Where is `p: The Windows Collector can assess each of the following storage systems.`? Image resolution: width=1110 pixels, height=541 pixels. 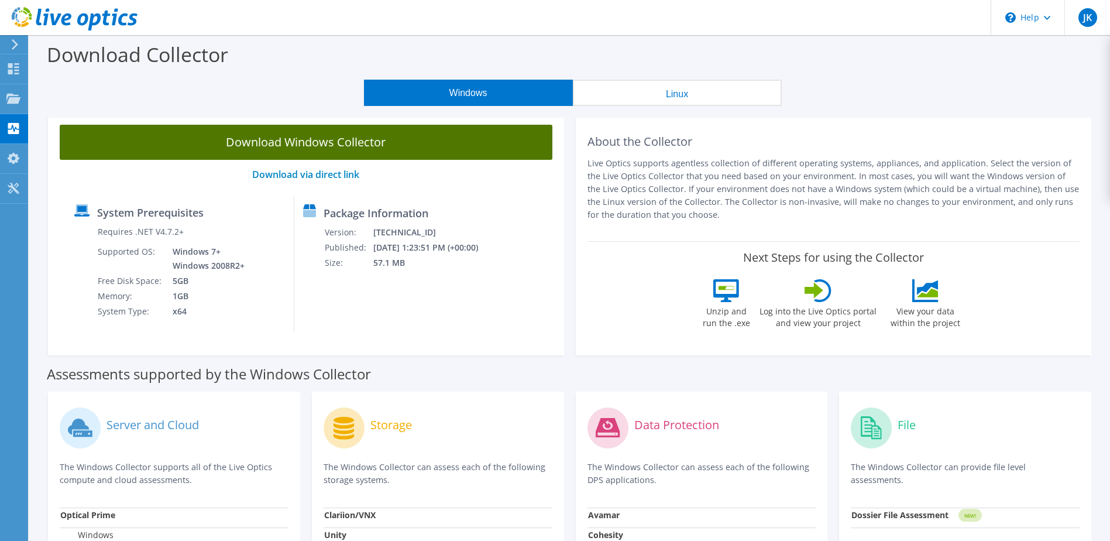 p: The Windows Collector can assess each of the following storage systems. is located at coordinates (438, 474).